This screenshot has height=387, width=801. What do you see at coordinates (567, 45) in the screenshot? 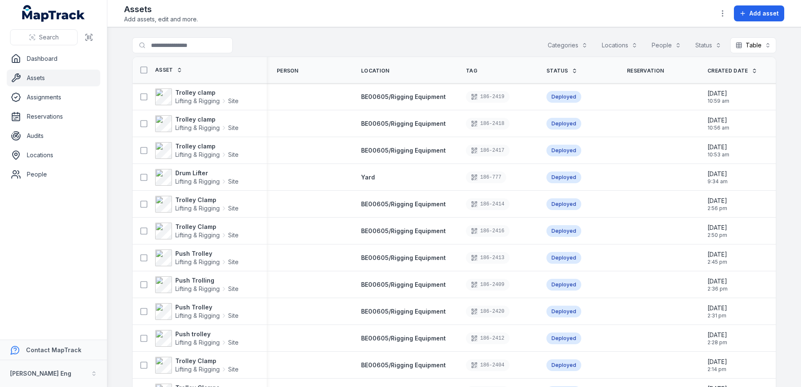
I see `button: Categories` at bounding box center [567, 45].